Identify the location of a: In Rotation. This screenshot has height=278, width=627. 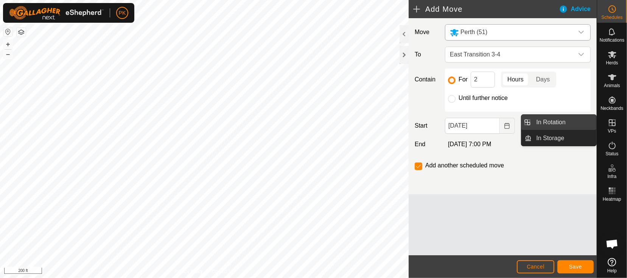
(564, 122).